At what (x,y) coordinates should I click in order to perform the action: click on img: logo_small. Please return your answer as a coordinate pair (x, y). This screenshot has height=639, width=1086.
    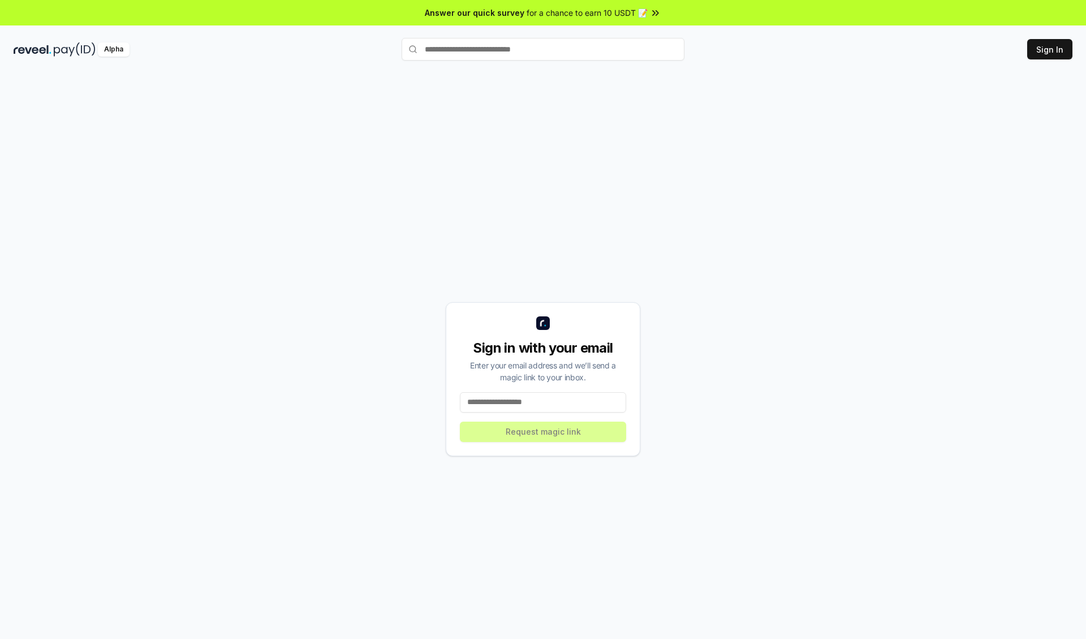
    Looking at the image, I should click on (543, 323).